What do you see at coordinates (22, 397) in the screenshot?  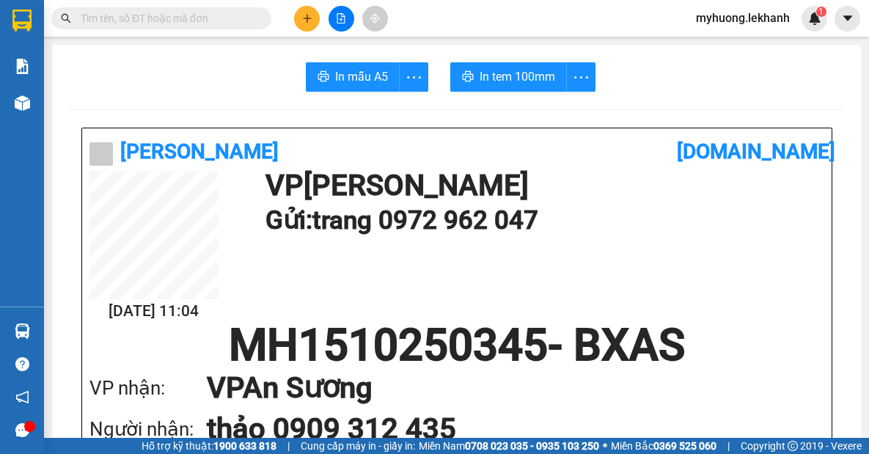 I see `span: notification` at bounding box center [22, 397].